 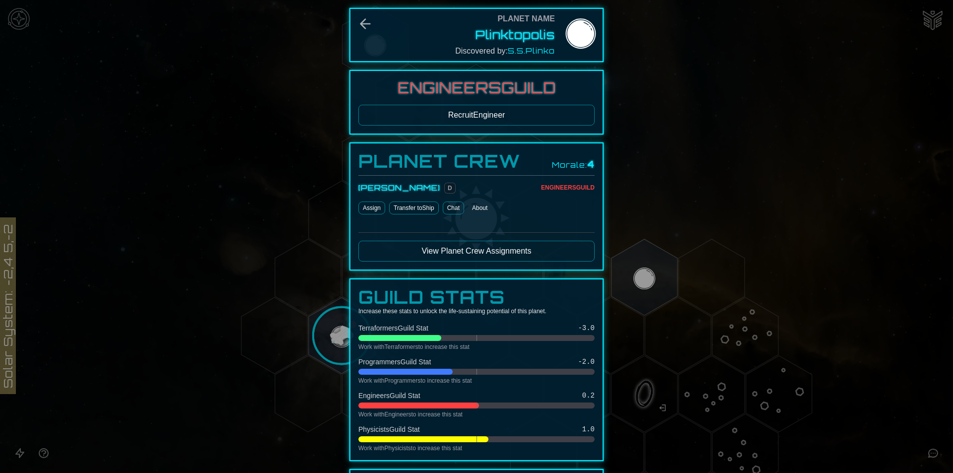 I want to click on button: View Planet Crew Assignments, so click(x=477, y=251).